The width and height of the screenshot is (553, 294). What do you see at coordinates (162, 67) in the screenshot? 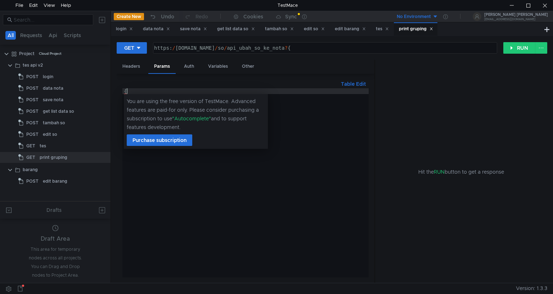
I see `div: Params` at bounding box center [162, 67].